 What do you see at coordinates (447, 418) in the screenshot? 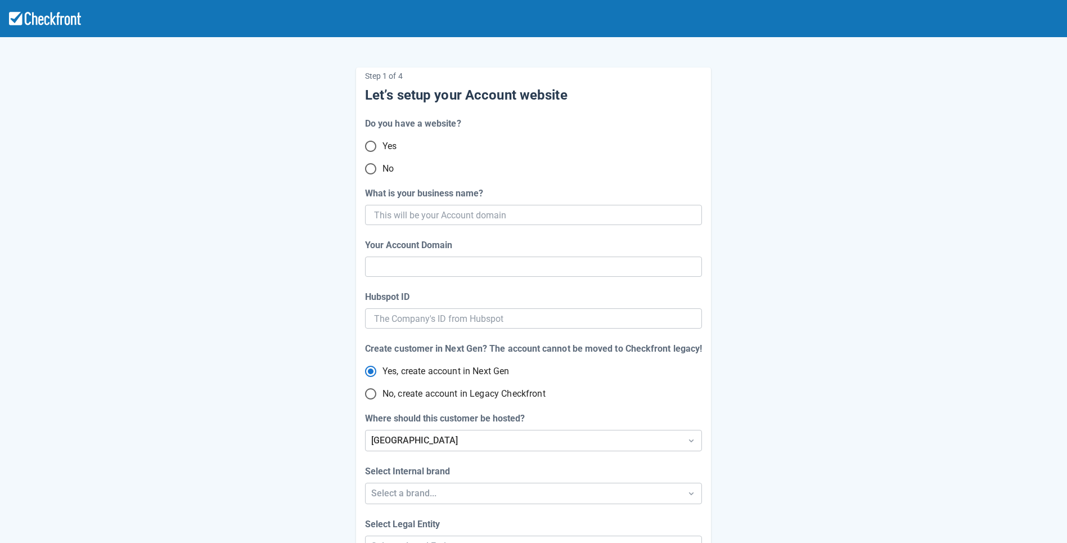
I see `label: Where should this customer be hosted?` at bounding box center [447, 418].